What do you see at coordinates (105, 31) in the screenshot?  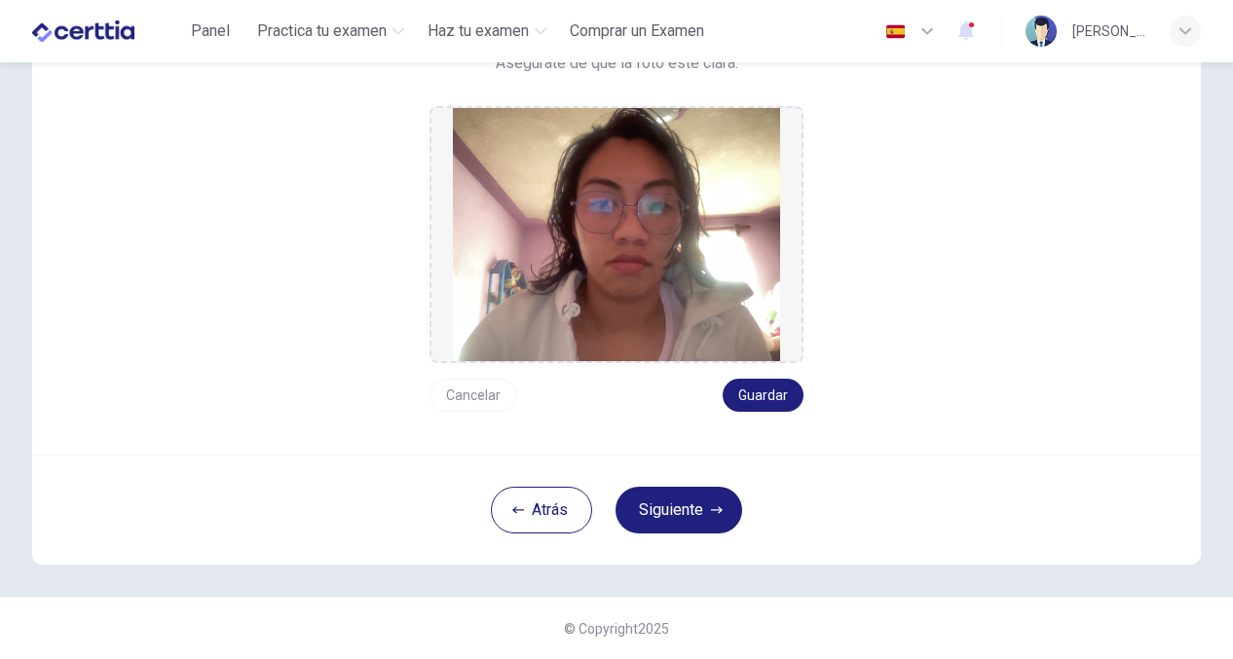 I see `a: CERTTIA logo` at bounding box center [105, 31].